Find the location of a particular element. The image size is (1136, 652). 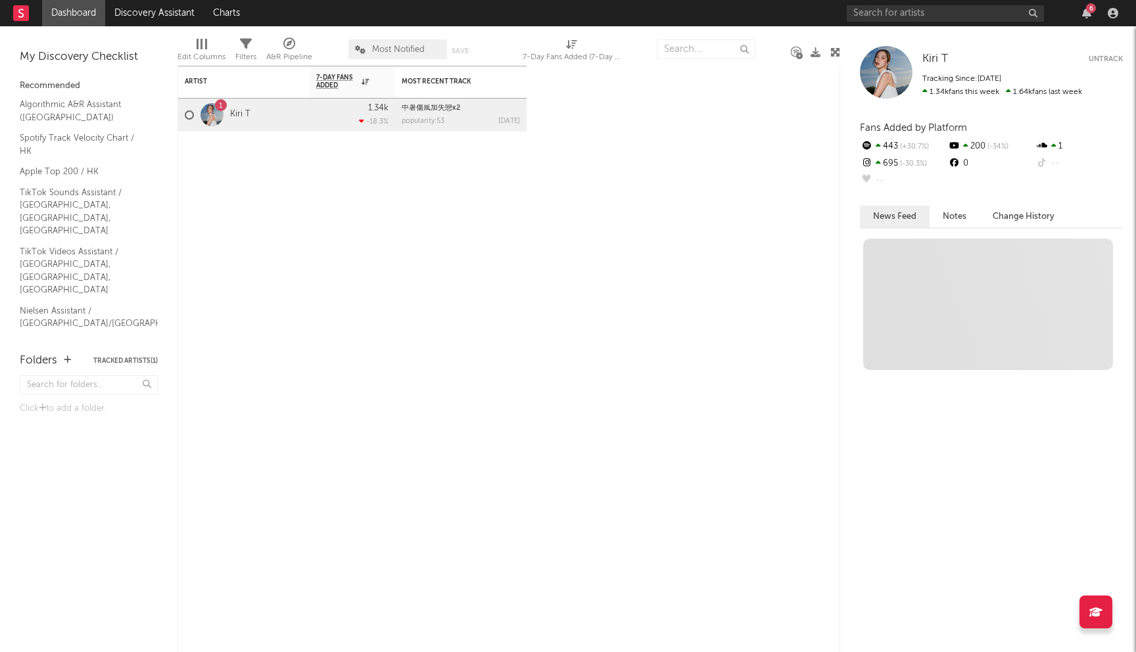

button: Notes is located at coordinates (955, 216).